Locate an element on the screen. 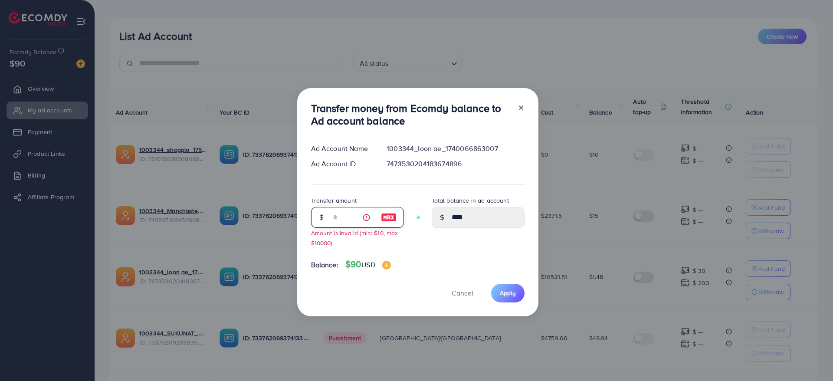 The height and width of the screenshot is (381, 833). small: Amount is invalid (min: $10, max: $10000) is located at coordinates (355, 238).